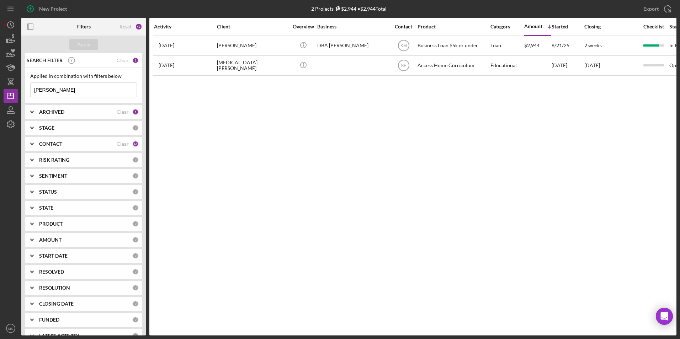 This screenshot has width=680, height=339. Describe the element at coordinates (303, 27) in the screenshot. I see `div: Overview` at that location.